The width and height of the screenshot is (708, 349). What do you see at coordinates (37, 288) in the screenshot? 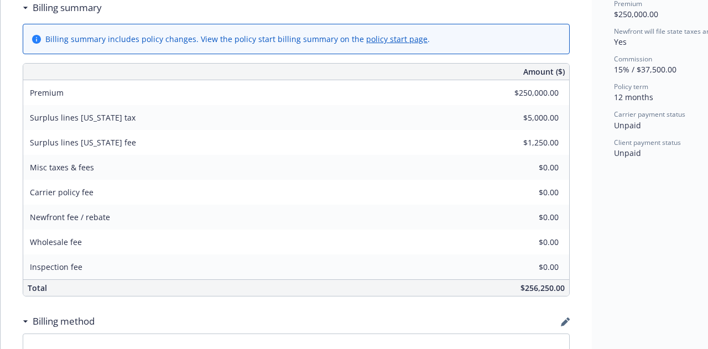
I see `span: Total` at bounding box center [37, 288].